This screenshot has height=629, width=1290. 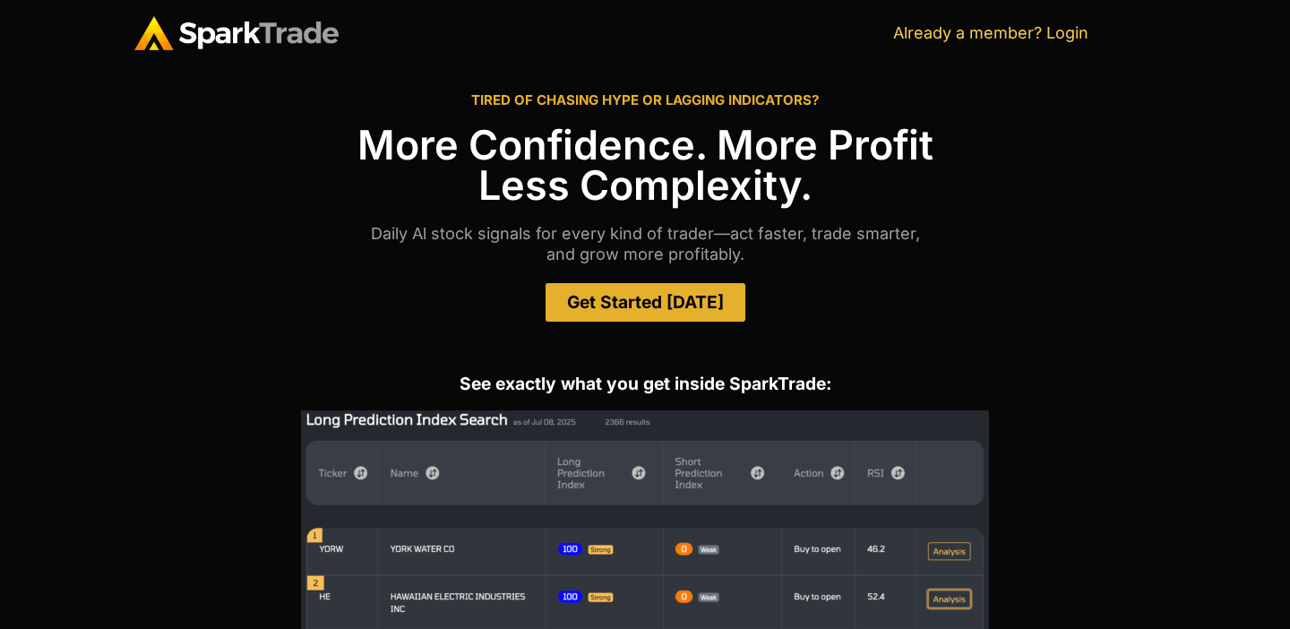 What do you see at coordinates (645, 99) in the screenshot?
I see `h2: TIRED OF CHASING HYPE OR LAGGING INDICATORS?` at bounding box center [645, 99].